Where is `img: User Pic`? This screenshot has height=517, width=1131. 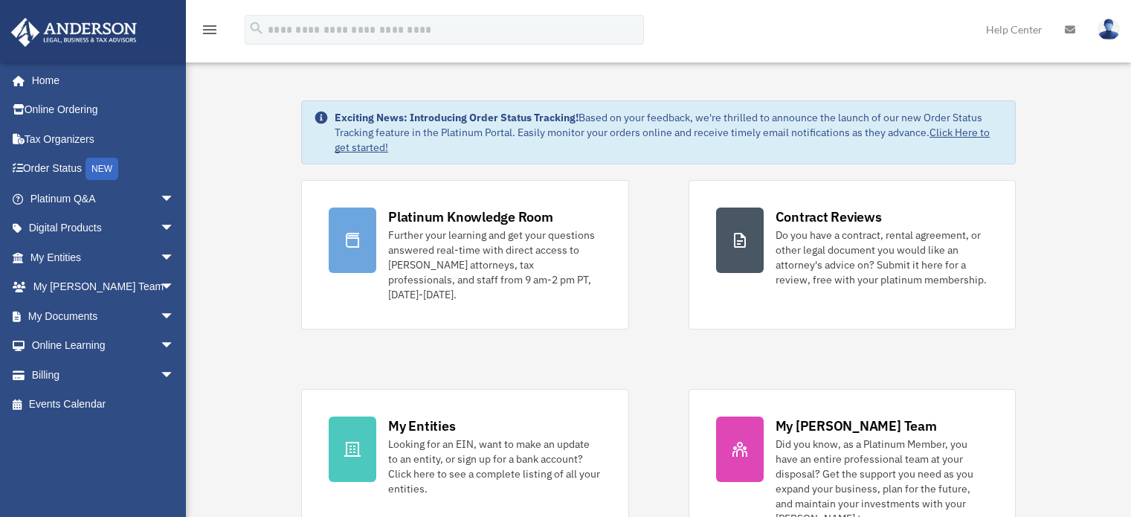
img: User Pic is located at coordinates (1108, 29).